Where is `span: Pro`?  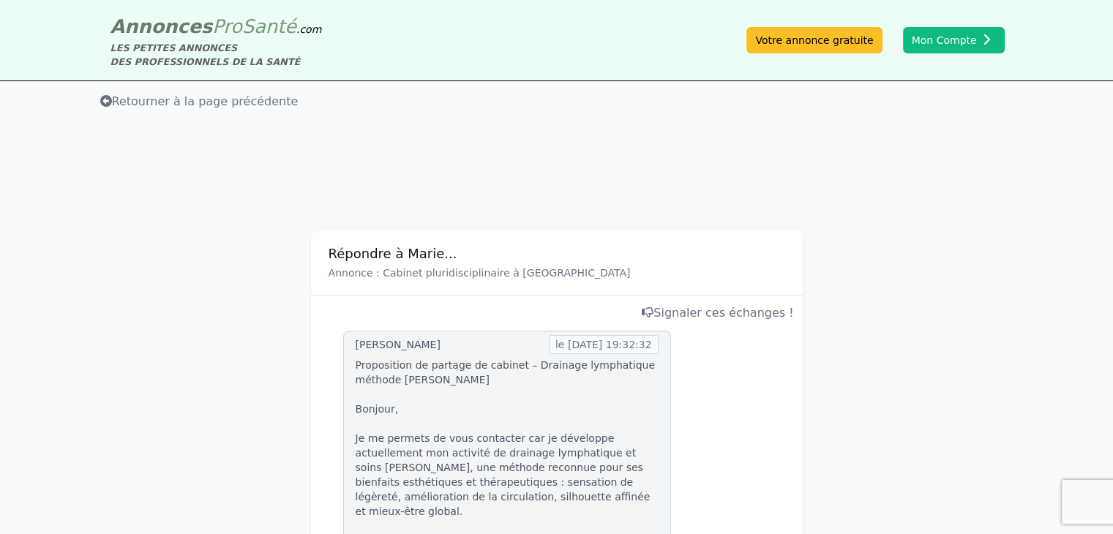
span: Pro is located at coordinates (227, 26).